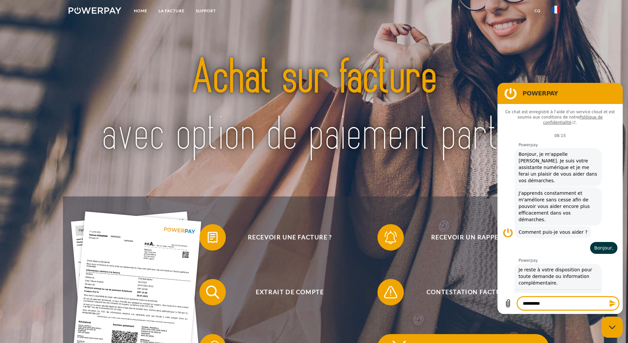 The image size is (628, 343). I want to click on span: J'apprends constamment et m'améliore sans cesse afin de pouvoir vous aider encore plus efficaceme..., so click(61, 123).